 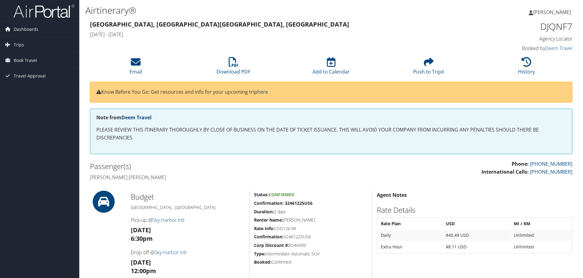 What do you see at coordinates (142, 238) in the screenshot?
I see `strong: 6:30pm` at bounding box center [142, 238].